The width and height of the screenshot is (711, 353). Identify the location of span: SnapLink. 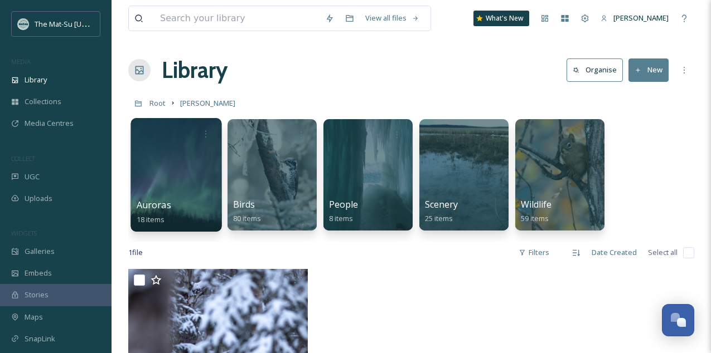
(40, 339).